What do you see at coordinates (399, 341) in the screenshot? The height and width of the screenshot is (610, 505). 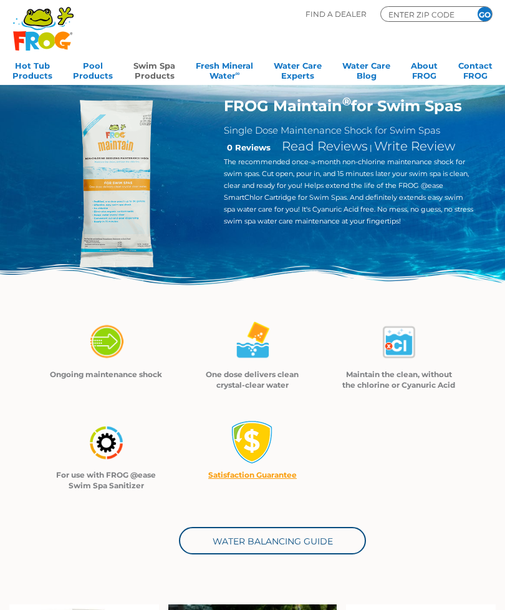 I see `img: maintain_4-03` at bounding box center [399, 341].